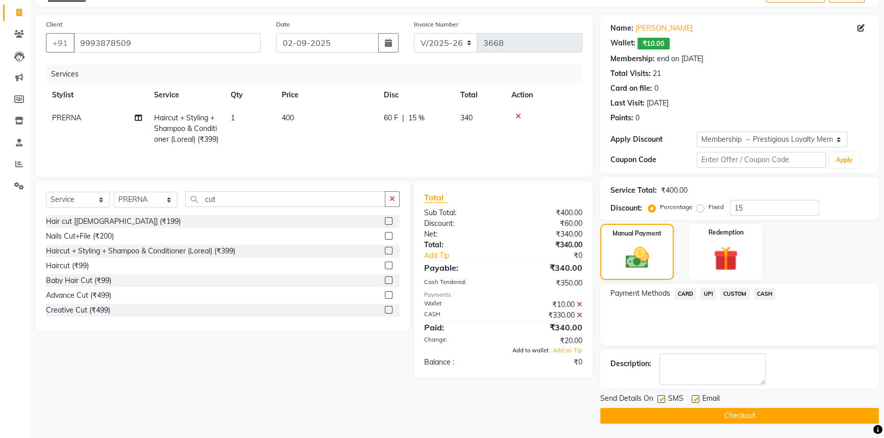 The width and height of the screenshot is (884, 438). What do you see at coordinates (460, 305) in the screenshot?
I see `div: Wallet` at bounding box center [460, 305].